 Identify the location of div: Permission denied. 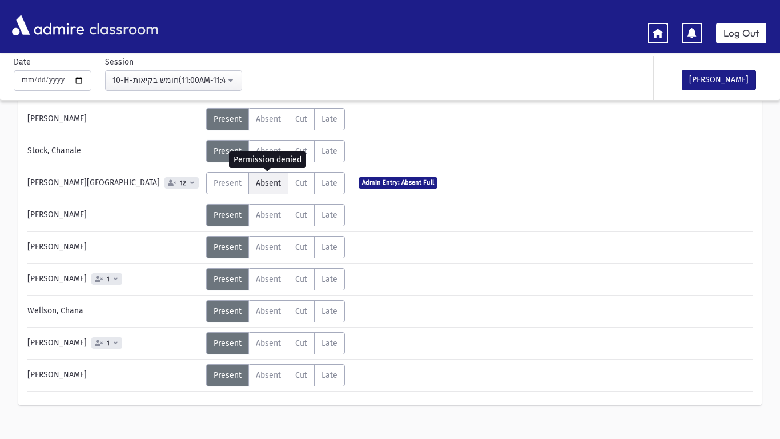
(267, 159).